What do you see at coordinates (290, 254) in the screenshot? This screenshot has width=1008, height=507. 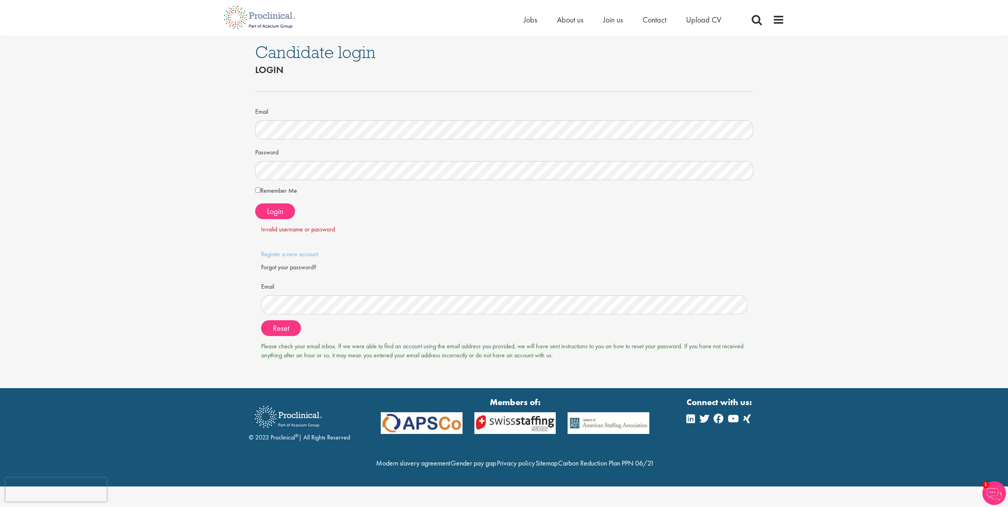 I see `a: Register a new account` at bounding box center [290, 254].